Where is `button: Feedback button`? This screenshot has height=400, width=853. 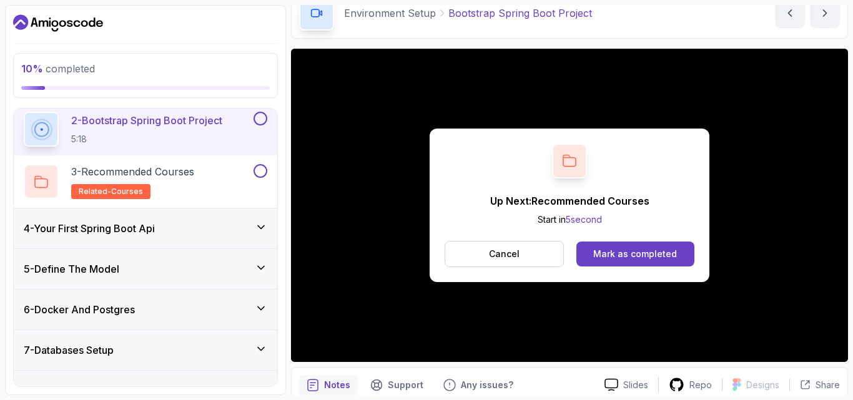
button: Feedback button is located at coordinates (478, 385).